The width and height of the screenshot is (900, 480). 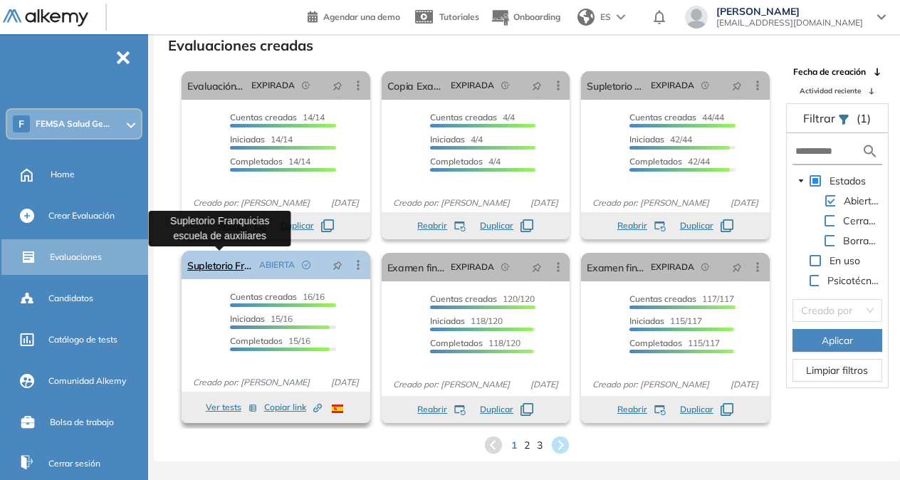 I want to click on span: Abiertas, so click(x=862, y=201).